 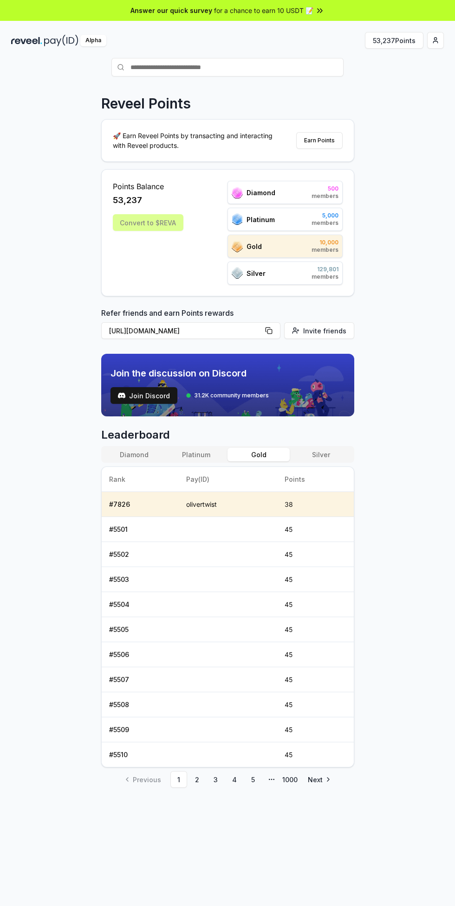 What do you see at coordinates (228, 505) in the screenshot?
I see `td: olivertwist` at bounding box center [228, 505].